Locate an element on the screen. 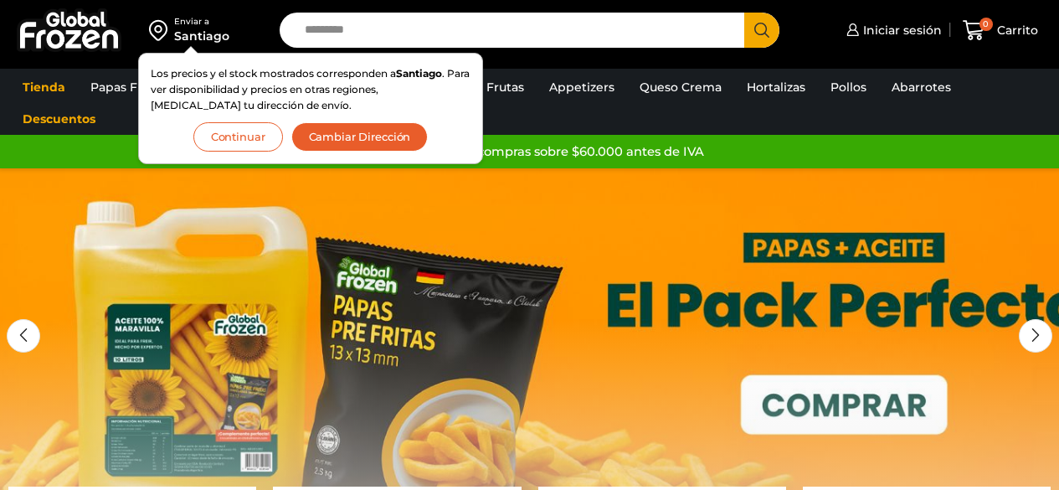 Image resolution: width=1059 pixels, height=490 pixels. button: Continuar is located at coordinates (238, 136).